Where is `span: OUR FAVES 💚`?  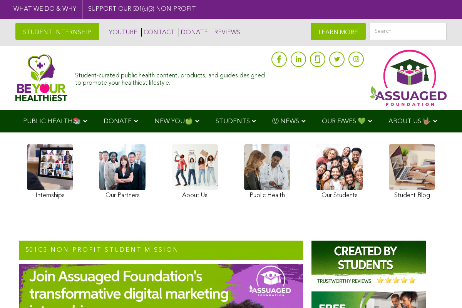 span: OUR FAVES 💚 is located at coordinates (344, 121).